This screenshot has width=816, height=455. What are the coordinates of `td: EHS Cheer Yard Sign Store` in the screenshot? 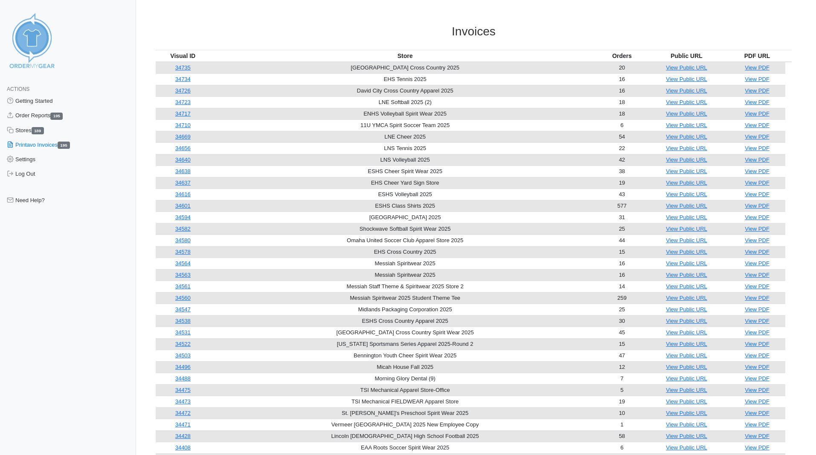 It's located at (405, 183).